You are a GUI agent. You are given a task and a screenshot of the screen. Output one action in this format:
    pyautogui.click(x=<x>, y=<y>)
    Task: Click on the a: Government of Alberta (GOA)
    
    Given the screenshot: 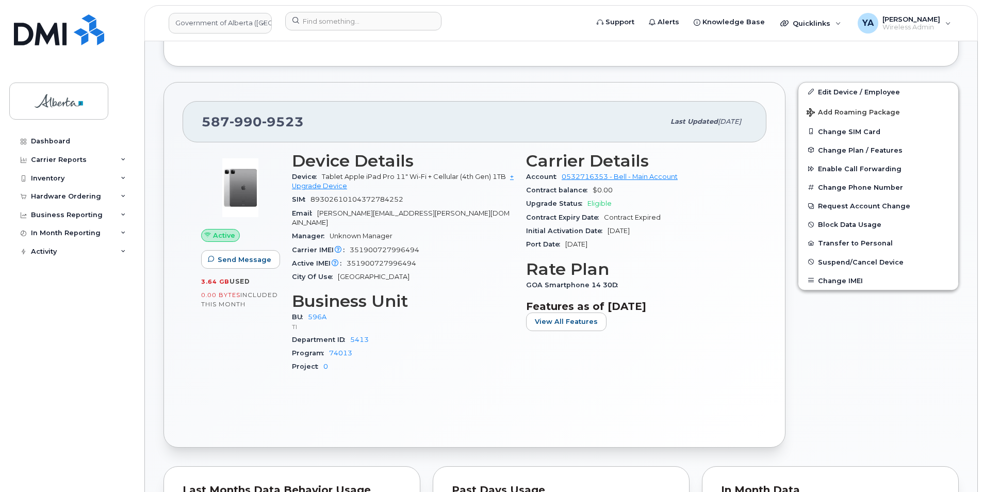 What is the action you would take?
    pyautogui.click(x=220, y=23)
    